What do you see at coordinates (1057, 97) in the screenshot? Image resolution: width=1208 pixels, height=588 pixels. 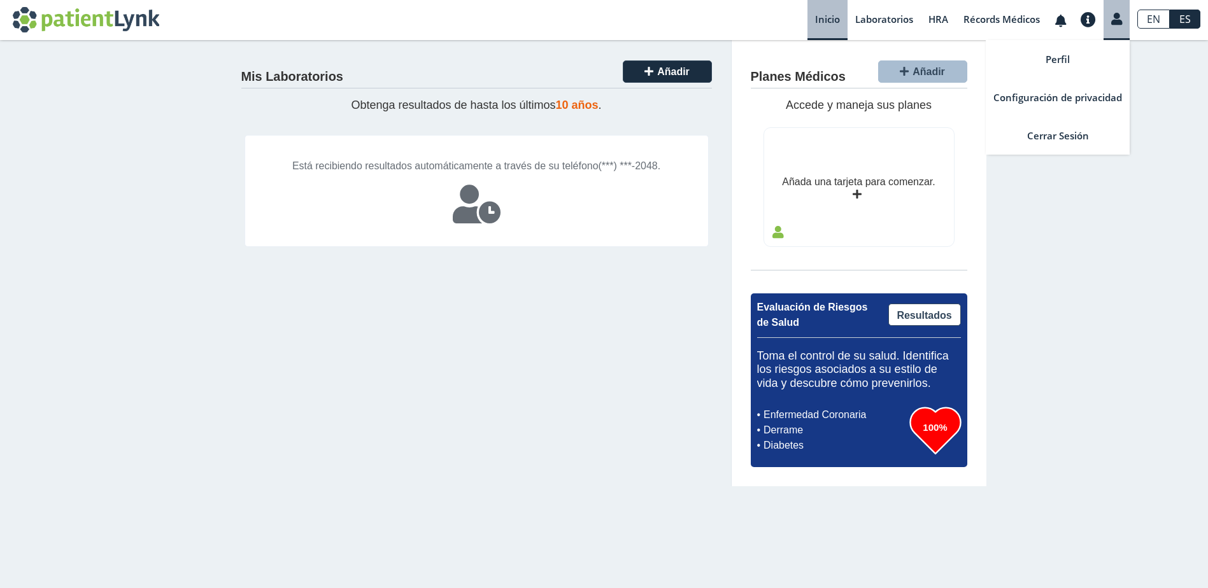 I see `a: Configuración de privacidad` at bounding box center [1057, 97].